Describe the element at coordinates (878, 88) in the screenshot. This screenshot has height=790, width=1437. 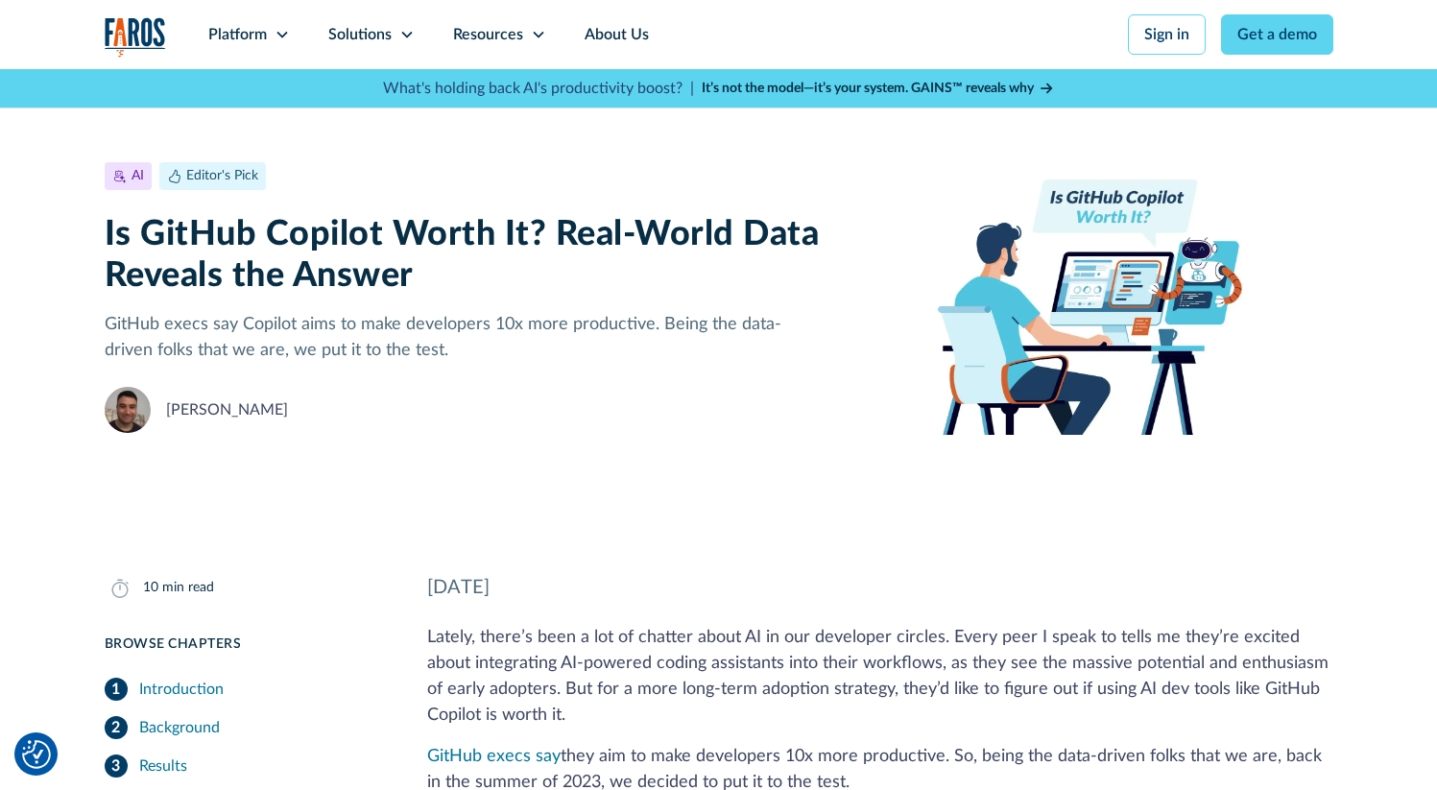
I see `a: It’s not the model—it’s your system. GAINS™ reveals why` at that location.